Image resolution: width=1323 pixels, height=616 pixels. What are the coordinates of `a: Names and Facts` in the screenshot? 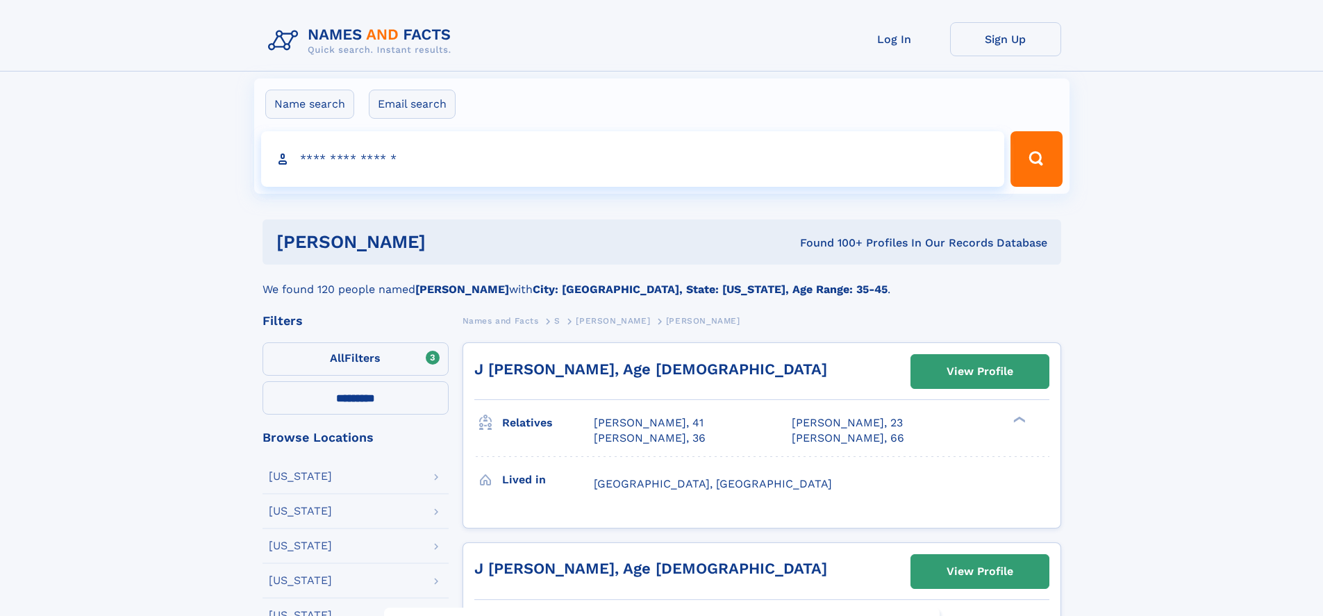 It's located at (501, 320).